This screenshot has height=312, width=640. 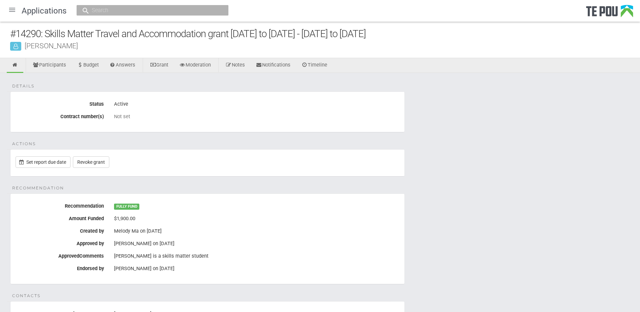 What do you see at coordinates (60, 229) in the screenshot?
I see `label: Created by` at bounding box center [60, 229].